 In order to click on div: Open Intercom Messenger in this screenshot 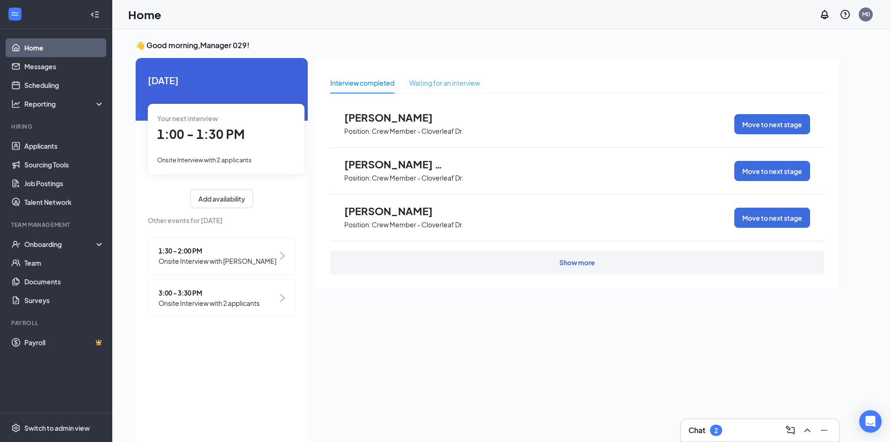, I will do `click(871, 422)`.